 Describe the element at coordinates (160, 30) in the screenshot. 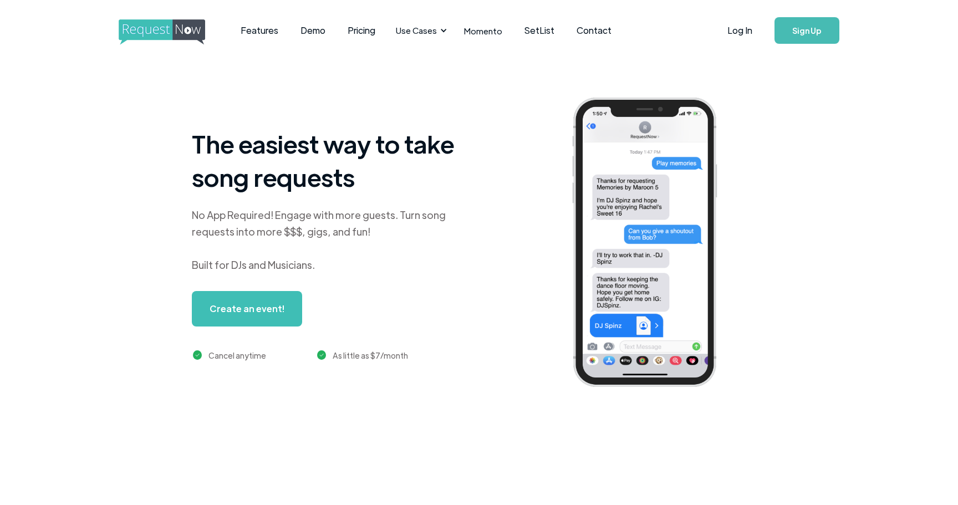

I see `a: home` at that location.